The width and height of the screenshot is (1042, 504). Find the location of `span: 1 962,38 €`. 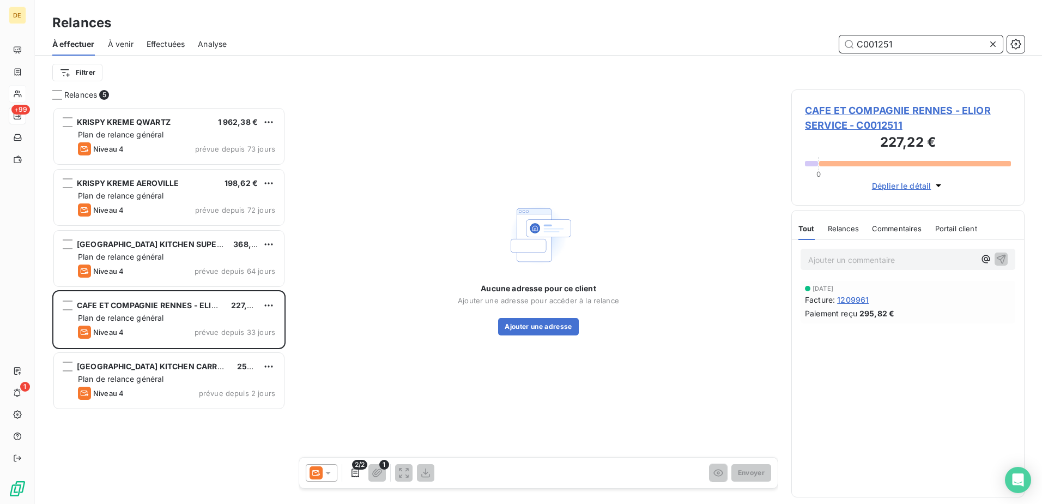

span: 1 962,38 € is located at coordinates (238, 122).